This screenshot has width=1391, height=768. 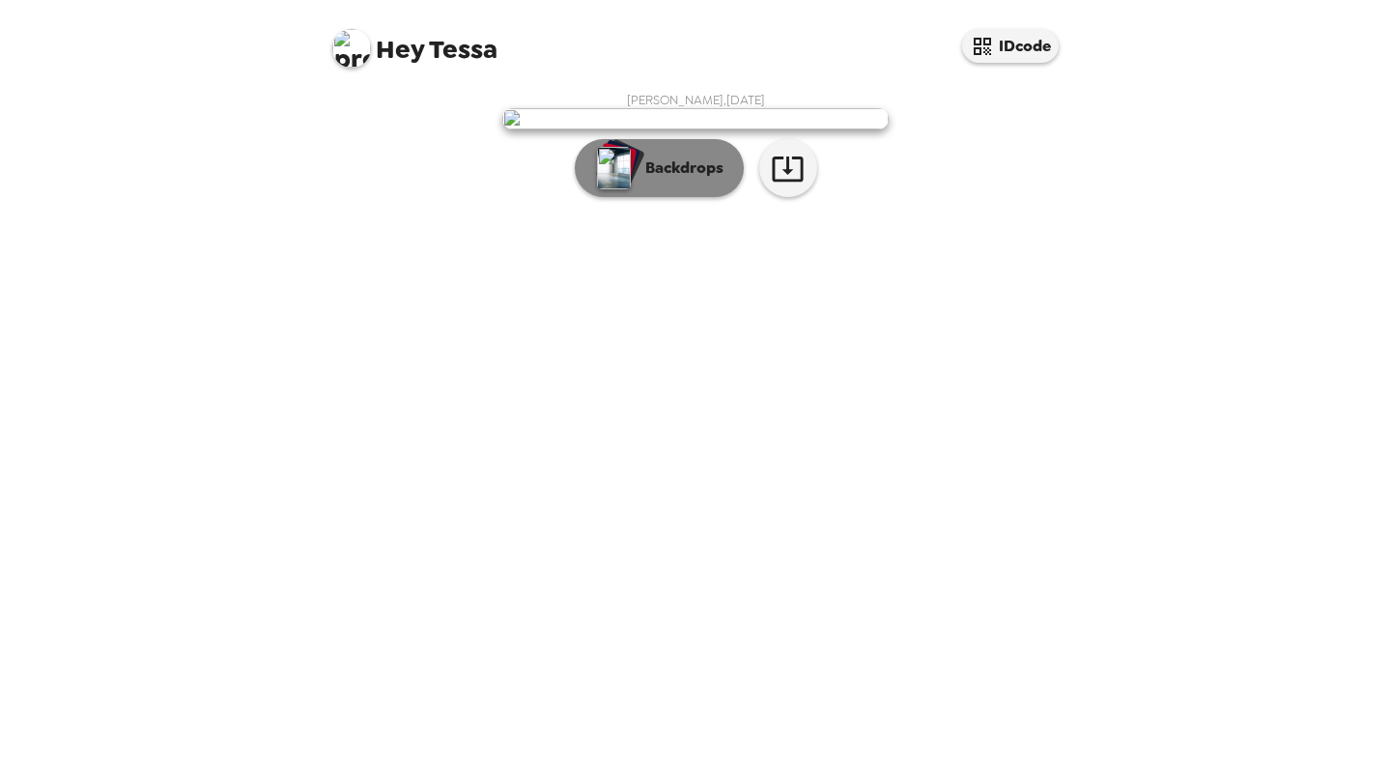 What do you see at coordinates (352, 48) in the screenshot?
I see `img: profile pic` at bounding box center [352, 48].